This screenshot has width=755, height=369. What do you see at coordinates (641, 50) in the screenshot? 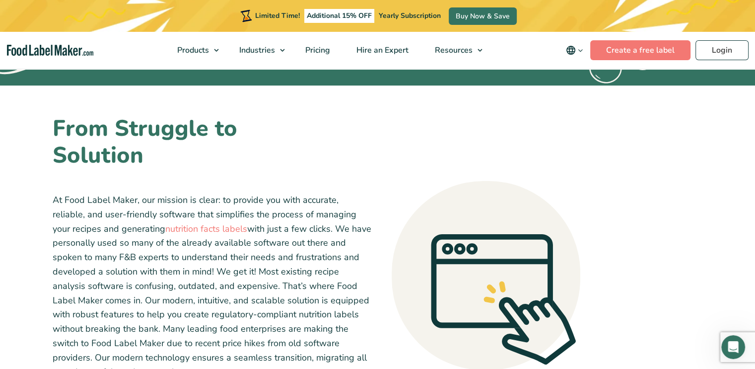
I see `a: Create a free label` at bounding box center [641, 50].